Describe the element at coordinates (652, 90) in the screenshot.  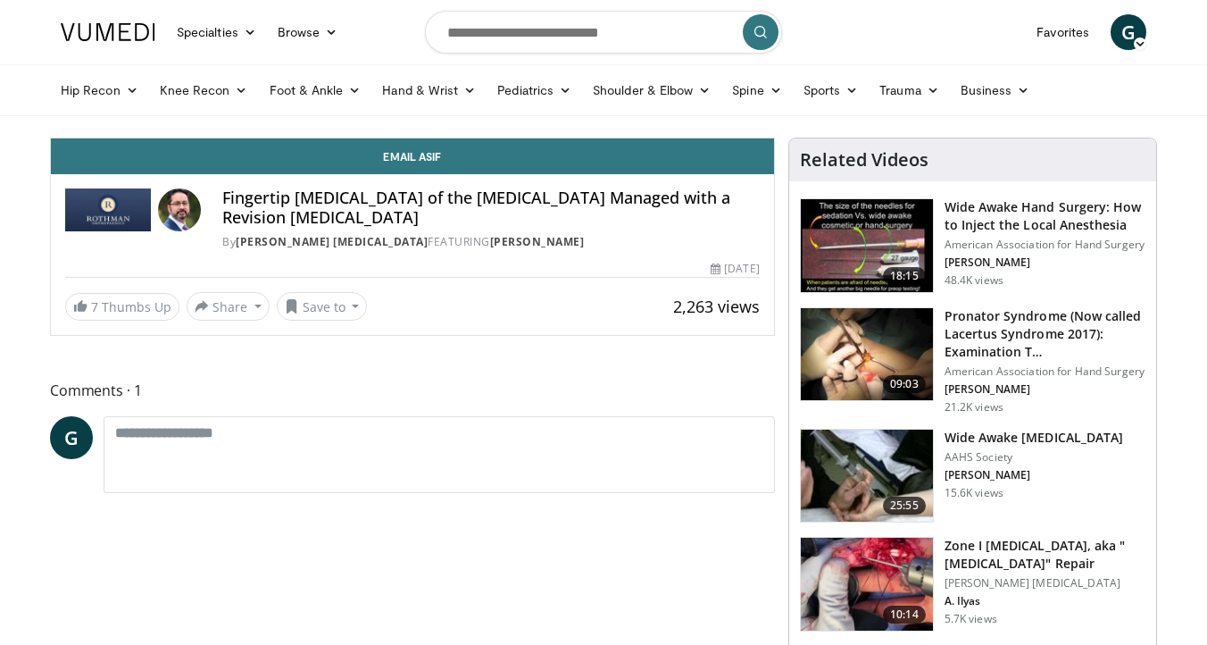
I see `a: Shoulder & Elbow` at that location.